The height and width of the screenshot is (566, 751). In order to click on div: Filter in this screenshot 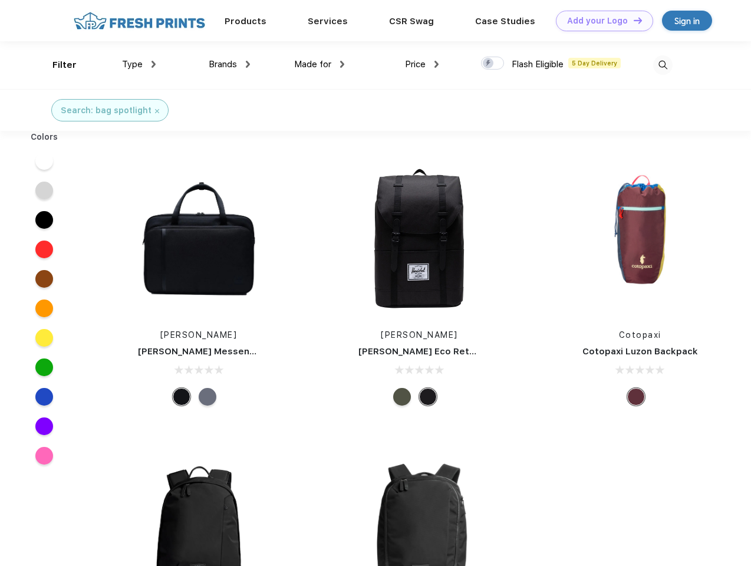, I will do `click(64, 65)`.